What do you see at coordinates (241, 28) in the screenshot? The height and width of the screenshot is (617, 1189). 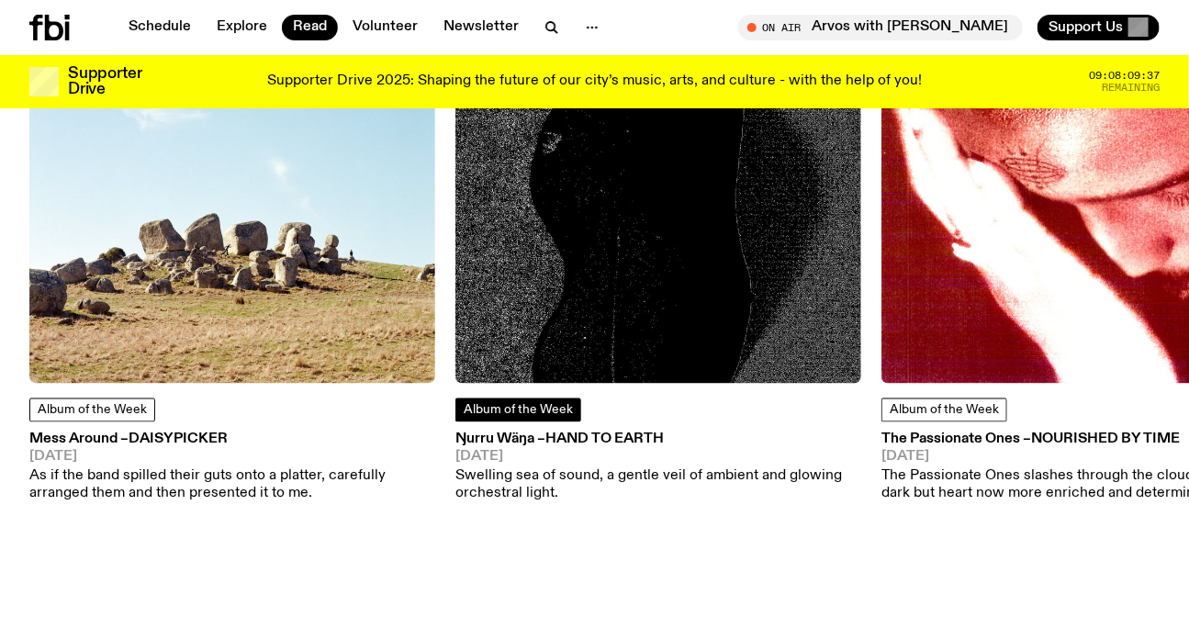 I see `a: Explore` at bounding box center [241, 28].